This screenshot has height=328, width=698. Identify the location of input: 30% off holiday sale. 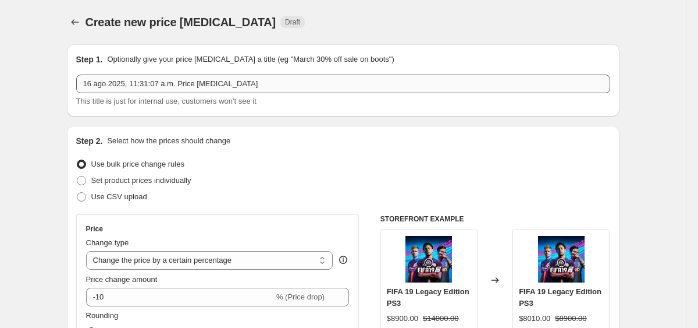
(343, 84).